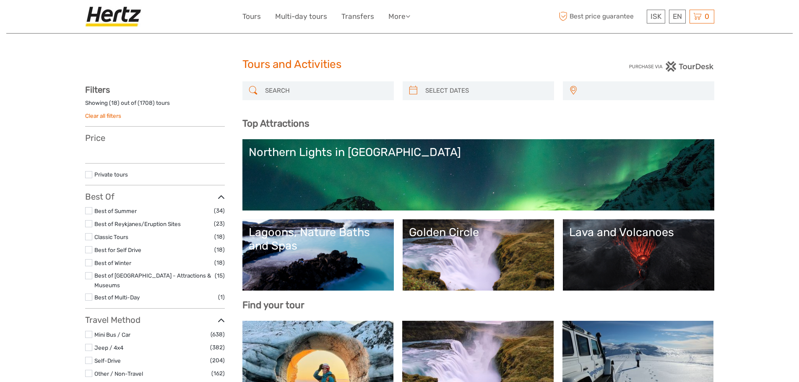 Image resolution: width=799 pixels, height=382 pixels. I want to click on span: (162), so click(218, 373).